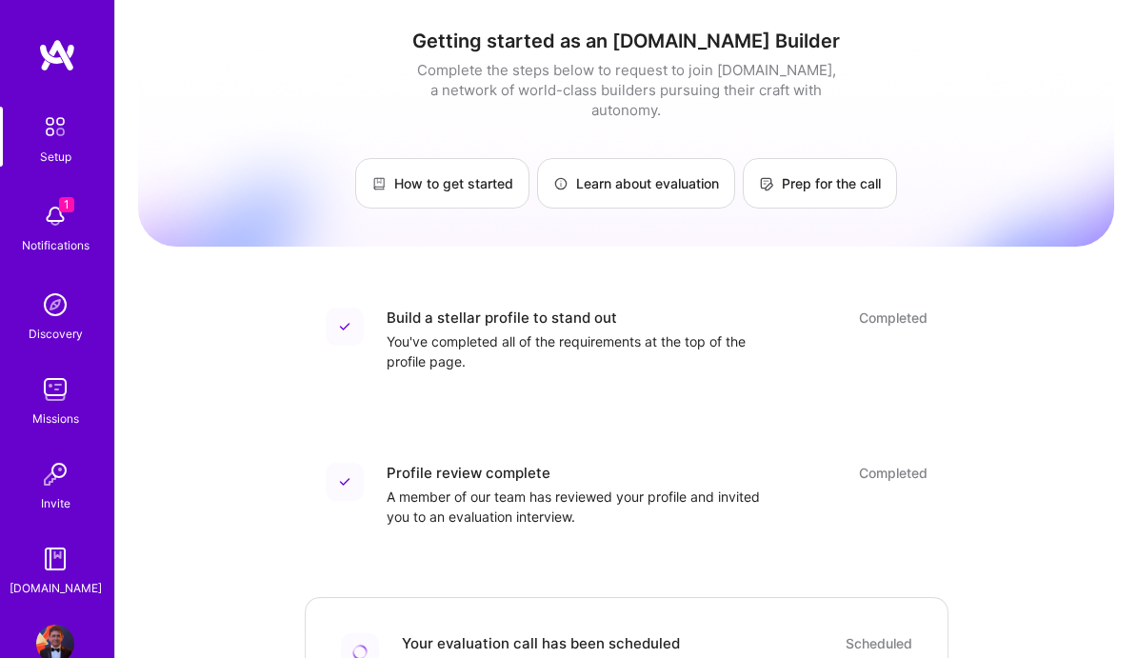 The height and width of the screenshot is (658, 1137). I want to click on span: 1, so click(67, 205).